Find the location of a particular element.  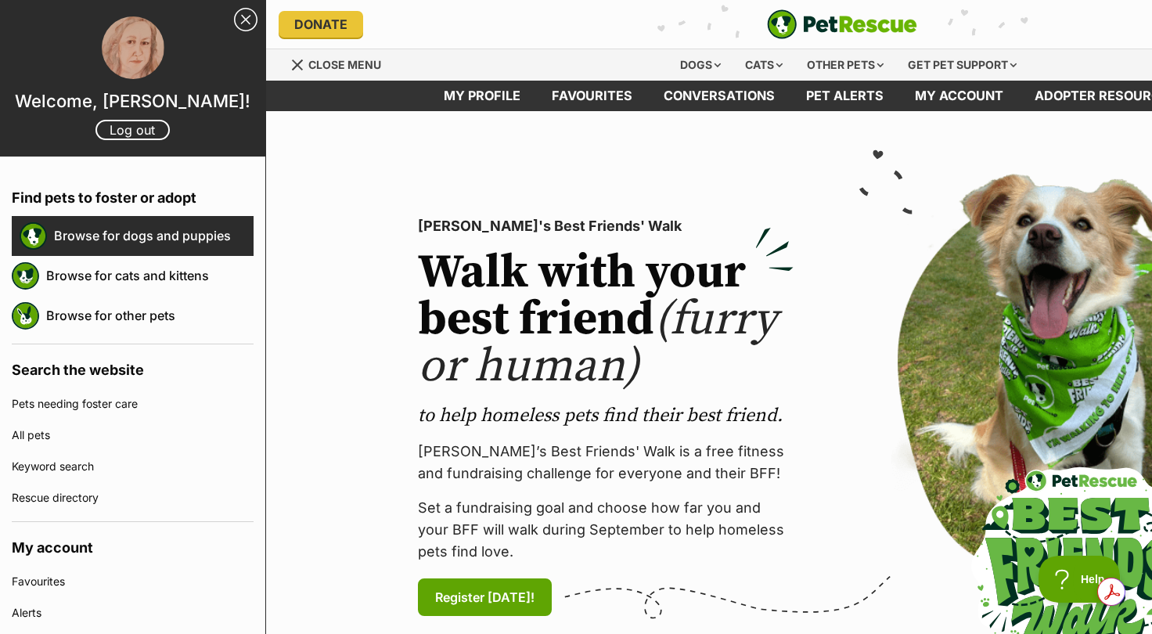

div: Get pet support is located at coordinates (962, 65).